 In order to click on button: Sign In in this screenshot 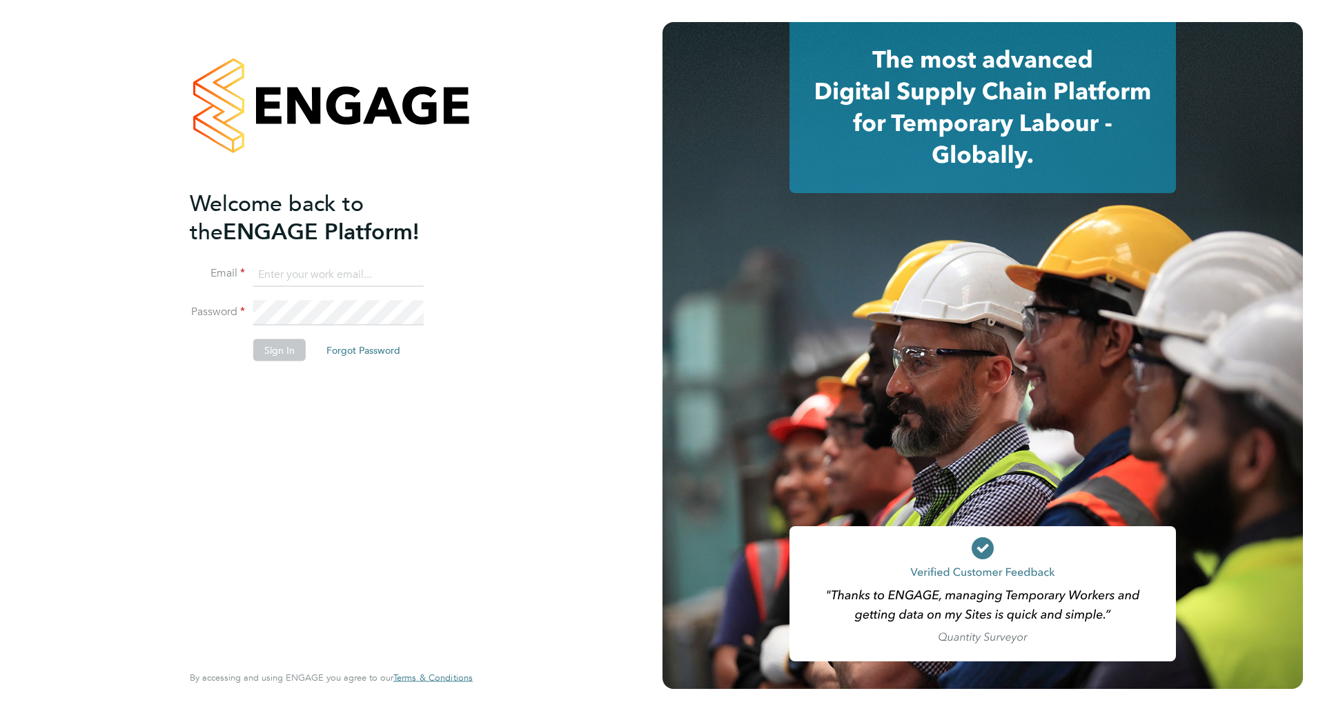, I will do `click(279, 351)`.